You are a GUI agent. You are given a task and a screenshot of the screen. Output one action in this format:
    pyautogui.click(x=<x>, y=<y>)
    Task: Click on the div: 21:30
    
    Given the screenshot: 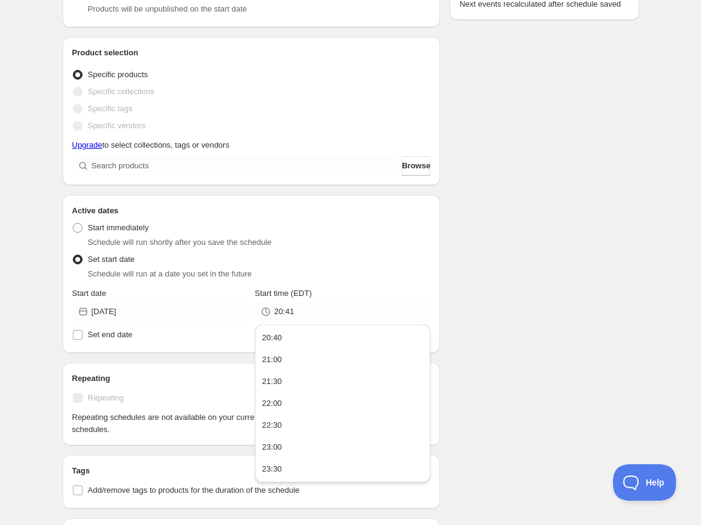 What is the action you would take?
    pyautogui.click(x=272, y=381)
    